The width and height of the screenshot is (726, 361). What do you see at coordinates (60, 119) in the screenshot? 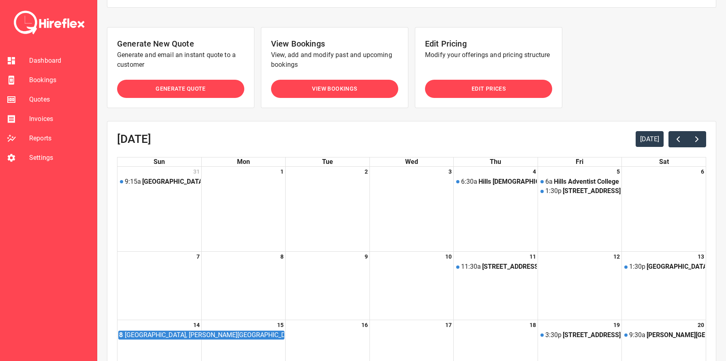
I see `span: Invoices` at bounding box center [60, 119].